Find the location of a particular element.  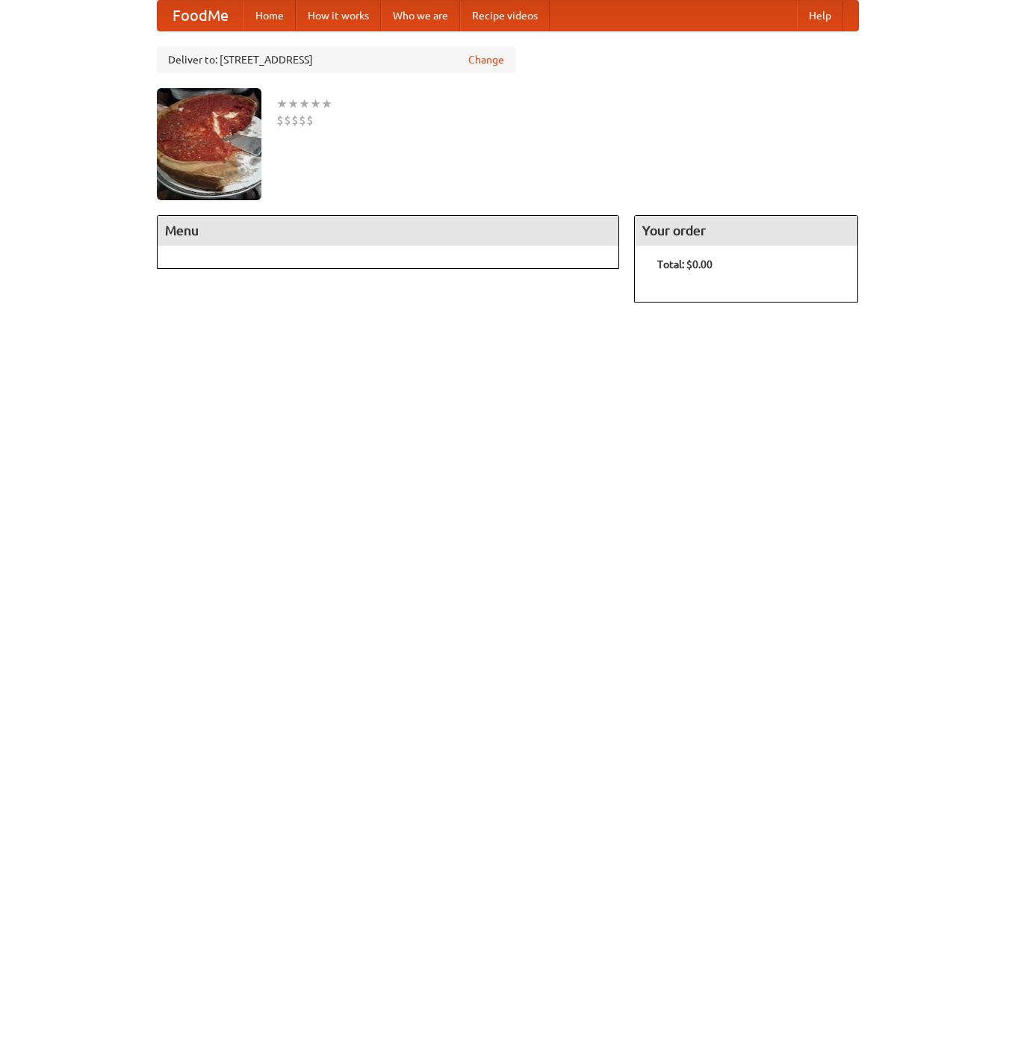

b: Total: $0.00 is located at coordinates (685, 265).